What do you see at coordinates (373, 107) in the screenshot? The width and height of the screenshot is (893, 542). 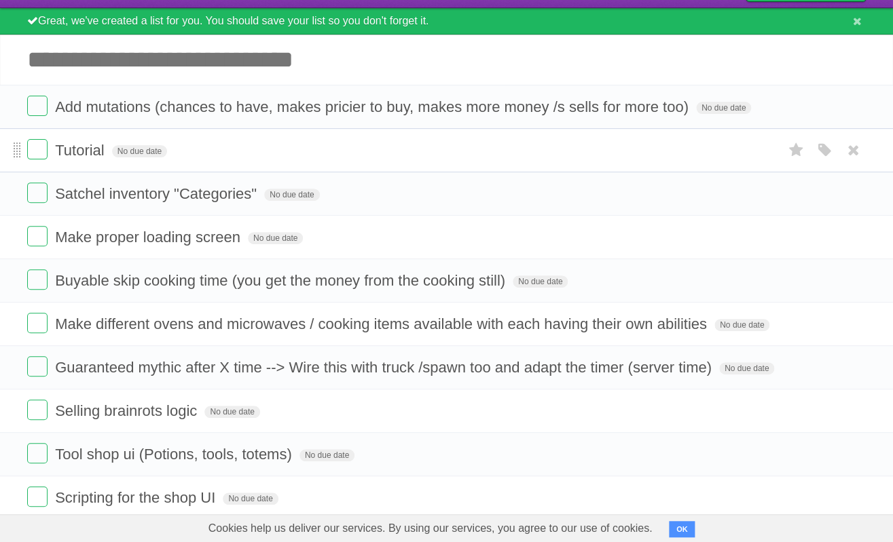 I see `span: Add mutations (chances to have, makes pricier to buy, makes more money /s sells for more too)` at bounding box center [373, 107].